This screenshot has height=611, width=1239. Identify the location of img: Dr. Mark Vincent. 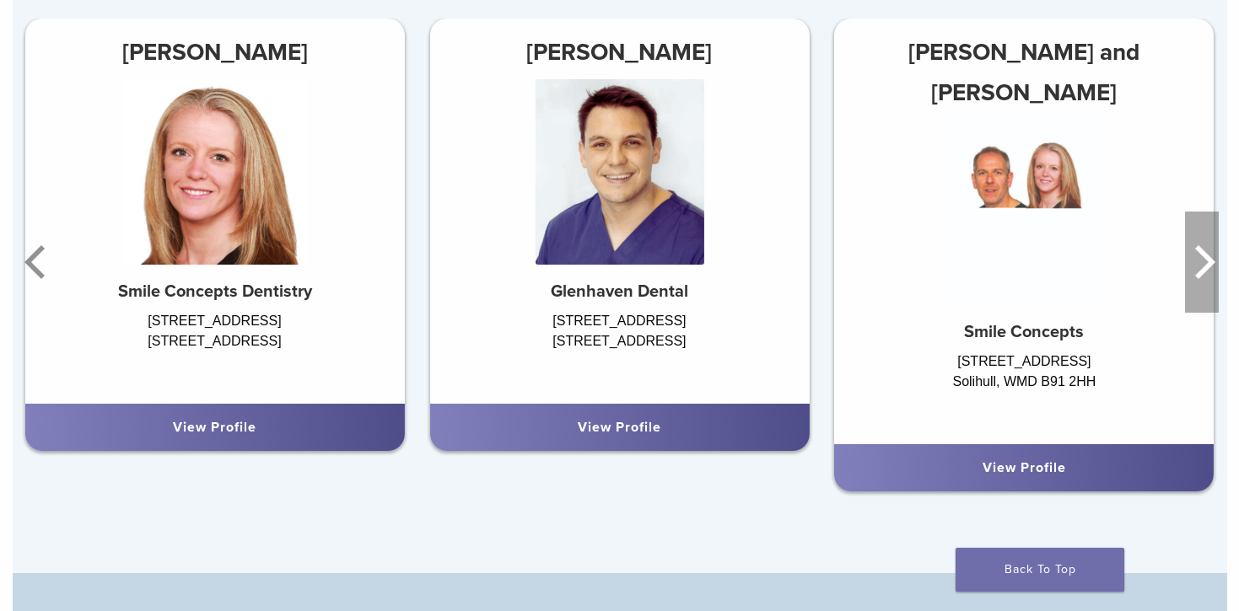
(619, 172).